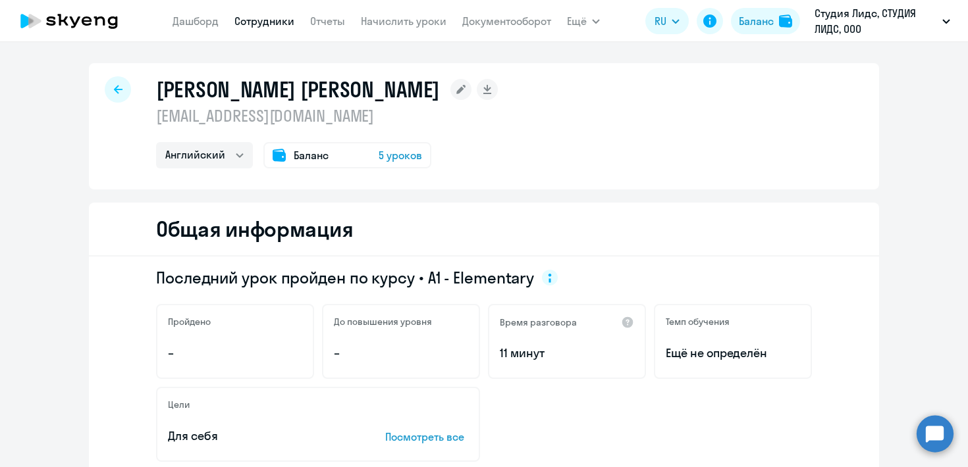  I want to click on span: Баланс, so click(311, 155).